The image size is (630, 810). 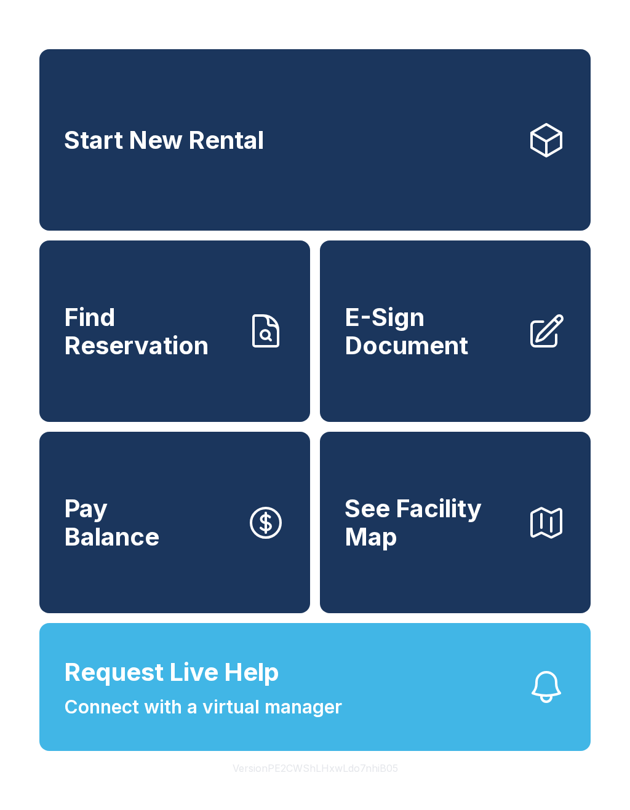 I want to click on span: Find Reservation, so click(x=150, y=331).